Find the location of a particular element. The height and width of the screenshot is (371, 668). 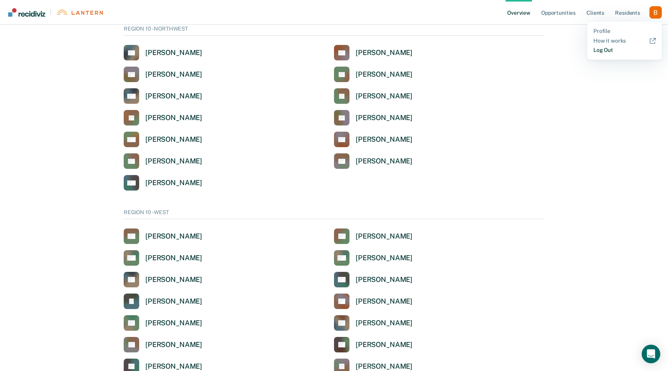

div: Open Intercom Messenger is located at coordinates (651, 354).